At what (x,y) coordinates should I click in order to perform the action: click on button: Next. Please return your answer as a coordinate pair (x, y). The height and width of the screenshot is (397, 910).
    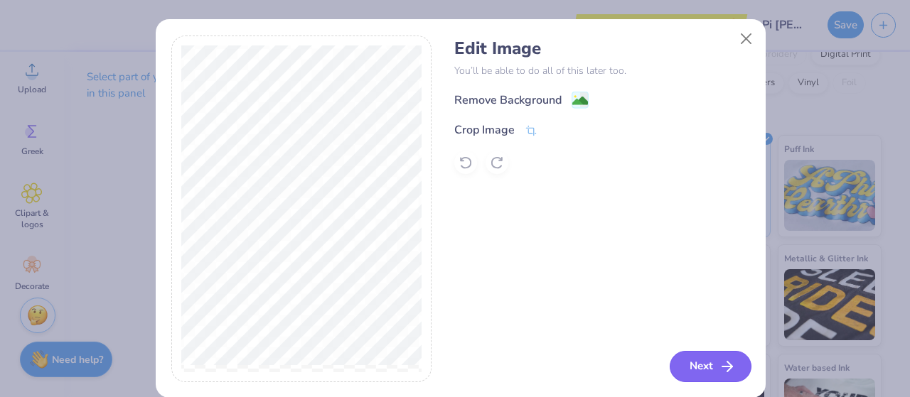
    Looking at the image, I should click on (710, 367).